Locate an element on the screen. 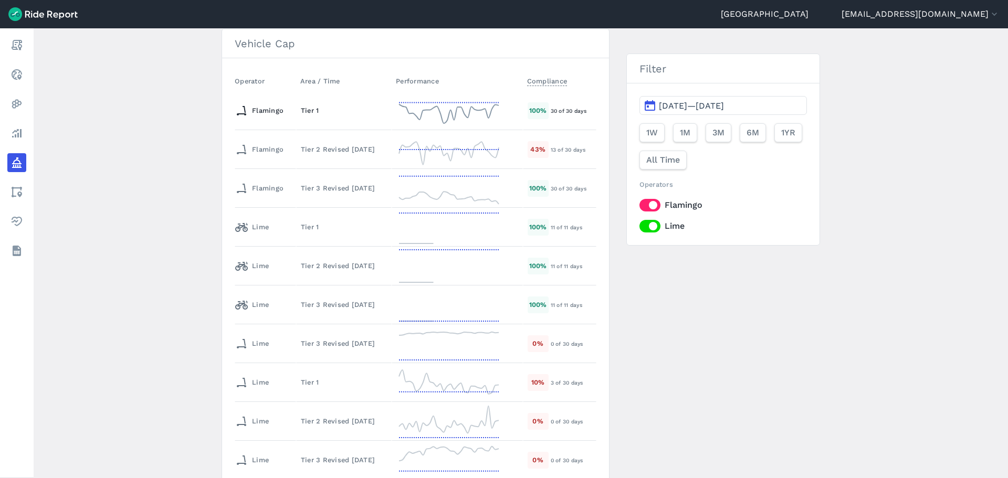 Image resolution: width=1008 pixels, height=478 pixels. span: 1W is located at coordinates (652, 133).